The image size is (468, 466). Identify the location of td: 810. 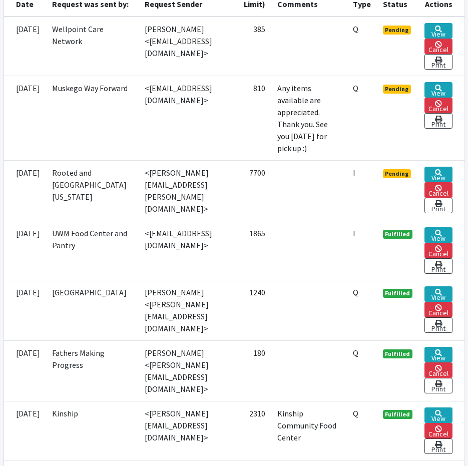
(248, 118).